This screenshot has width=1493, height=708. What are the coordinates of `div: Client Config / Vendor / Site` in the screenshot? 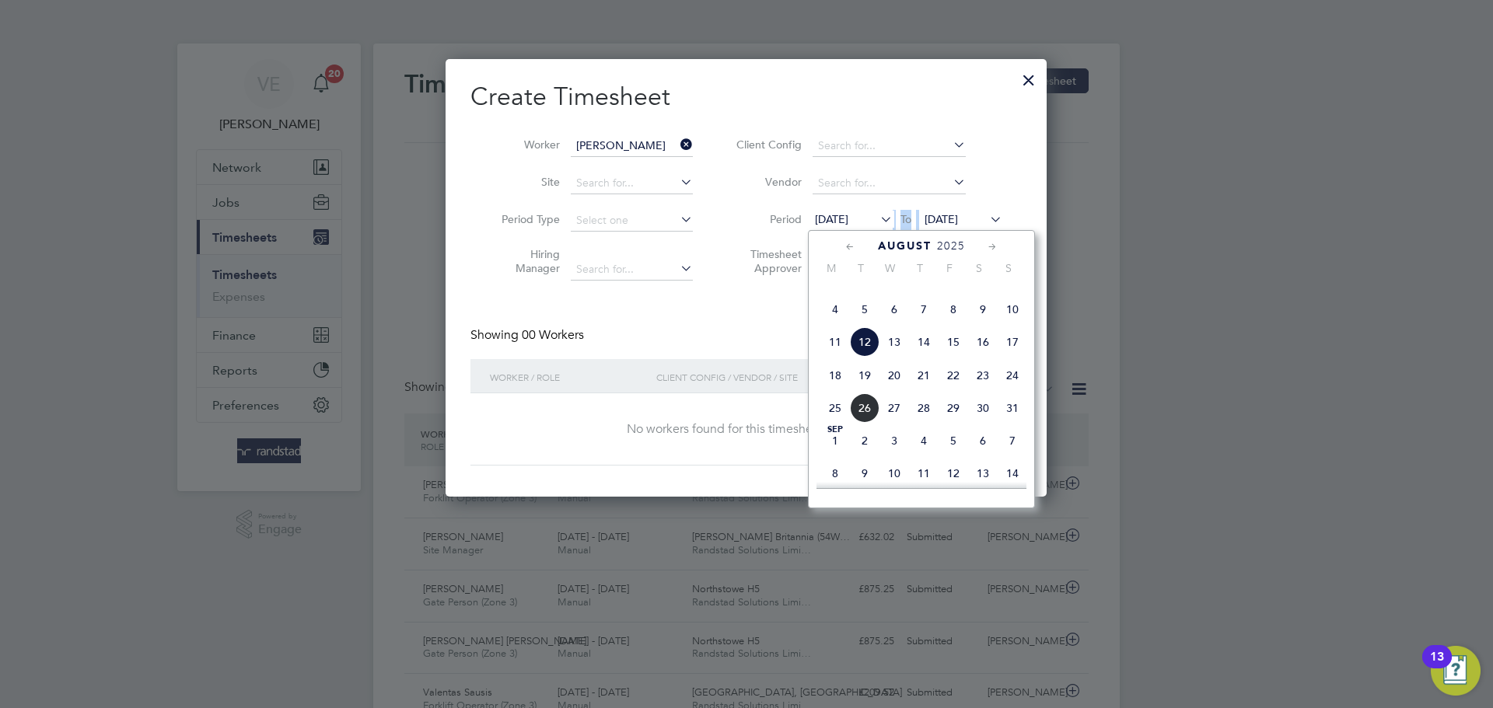 It's located at (777, 377).